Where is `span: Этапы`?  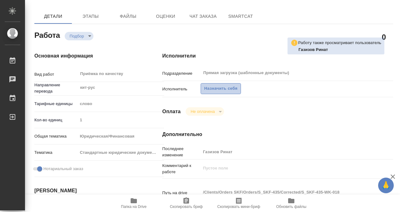 span: Этапы is located at coordinates (91, 16).